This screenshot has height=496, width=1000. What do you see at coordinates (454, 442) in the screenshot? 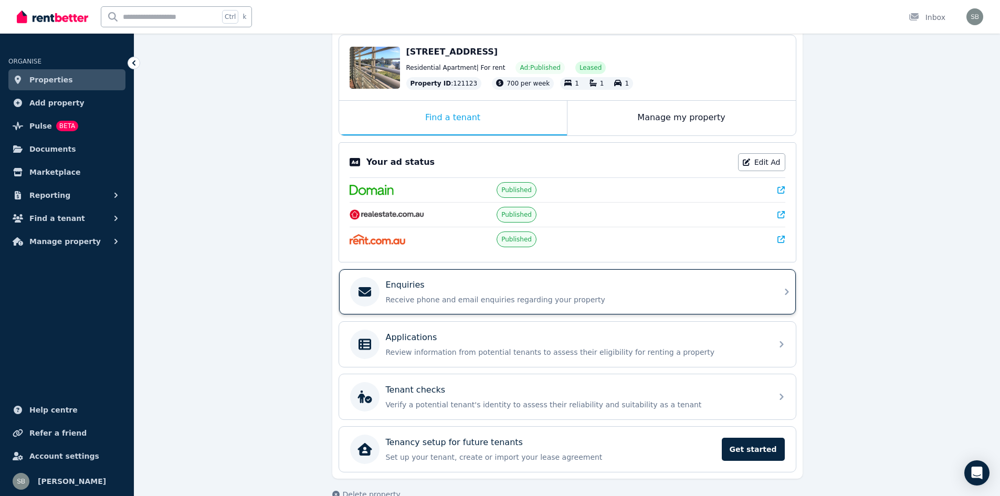
I see `p: Tenancy setup for future tenants` at bounding box center [454, 442].